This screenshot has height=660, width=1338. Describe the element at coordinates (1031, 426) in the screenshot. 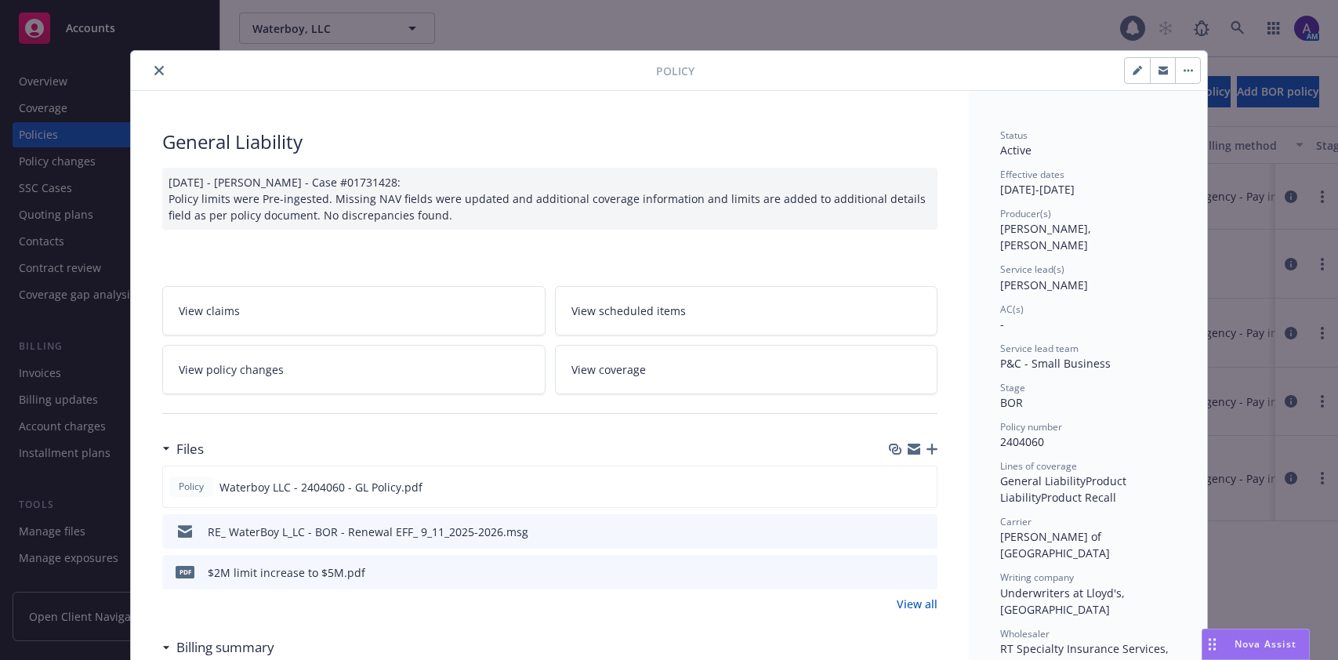

I see `span: Policy number` at that location.